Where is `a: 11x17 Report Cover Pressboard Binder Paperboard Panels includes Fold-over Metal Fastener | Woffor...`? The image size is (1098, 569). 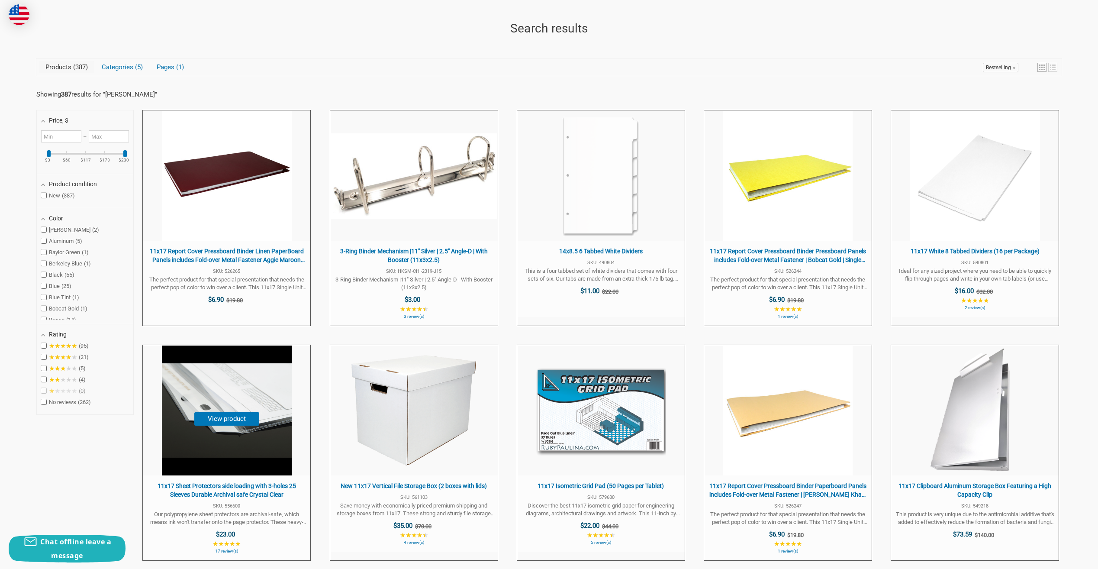 a: 11x17 Report Cover Pressboard Binder Paperboard Panels includes Fold-over Metal Fastener | Woffor... is located at coordinates (788, 452).